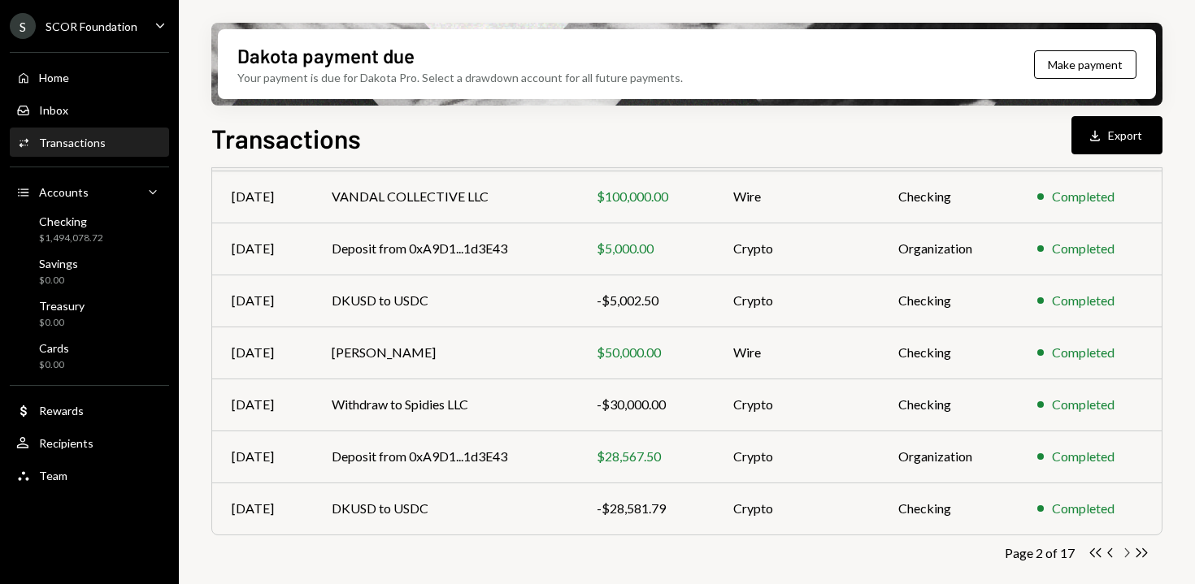 The height and width of the screenshot is (584, 1195). Describe the element at coordinates (1085, 64) in the screenshot. I see `button: Make payment` at that location.